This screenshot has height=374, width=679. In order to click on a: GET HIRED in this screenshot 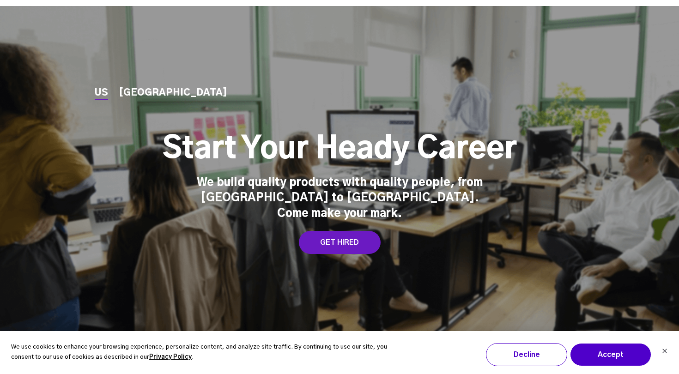, I will do `click(339, 242)`.